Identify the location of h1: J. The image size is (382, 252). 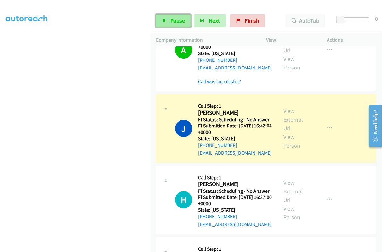
(184, 129).